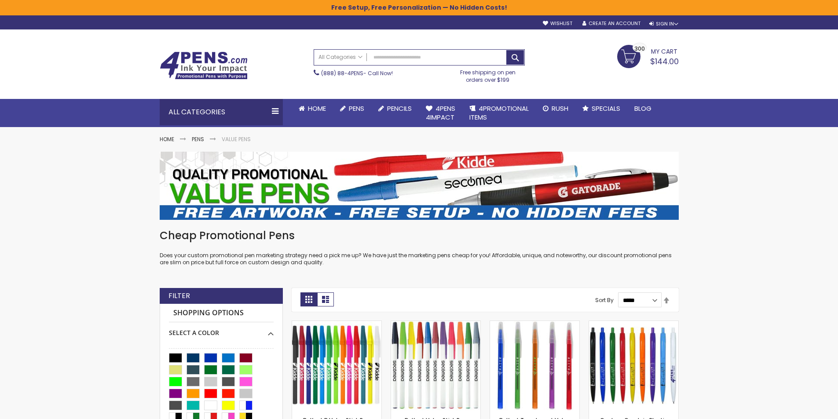 Image resolution: width=838 pixels, height=419 pixels. What do you see at coordinates (602, 109) in the screenshot?
I see `a: Specials` at bounding box center [602, 109].